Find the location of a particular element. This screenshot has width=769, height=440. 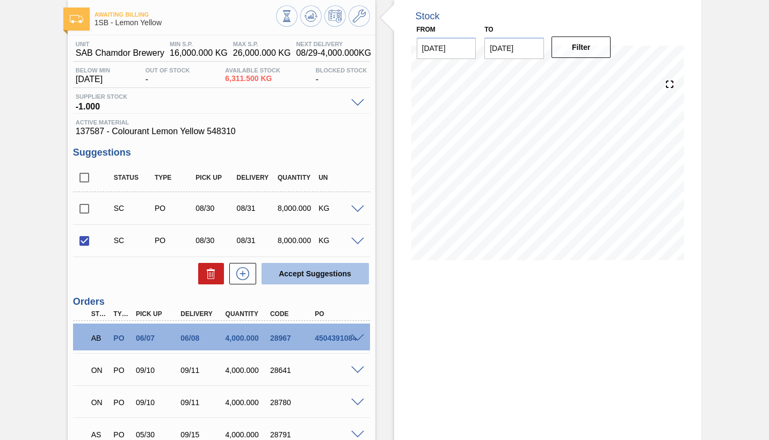

span: MIN S.P. is located at coordinates (199, 44).